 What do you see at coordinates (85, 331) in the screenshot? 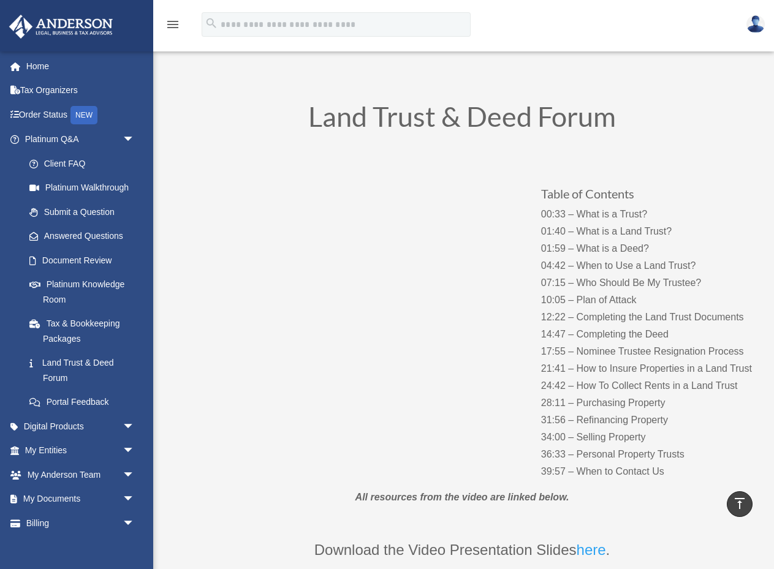
I see `a: Tax & Bookkeeping Packages` at bounding box center [85, 331].